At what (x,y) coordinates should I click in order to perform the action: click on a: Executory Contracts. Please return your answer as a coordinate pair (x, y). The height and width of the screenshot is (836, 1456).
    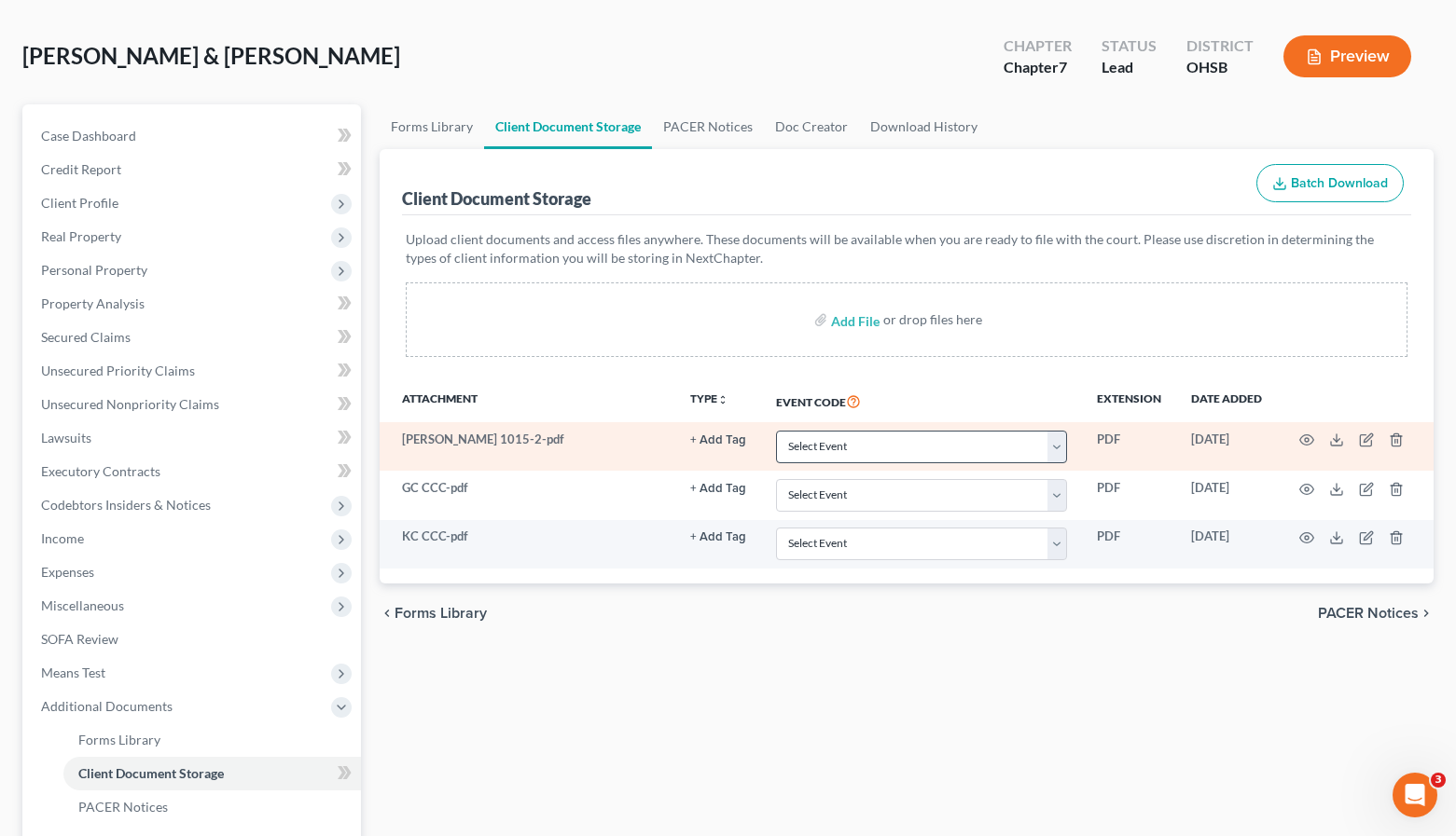
    Looking at the image, I should click on (193, 472).